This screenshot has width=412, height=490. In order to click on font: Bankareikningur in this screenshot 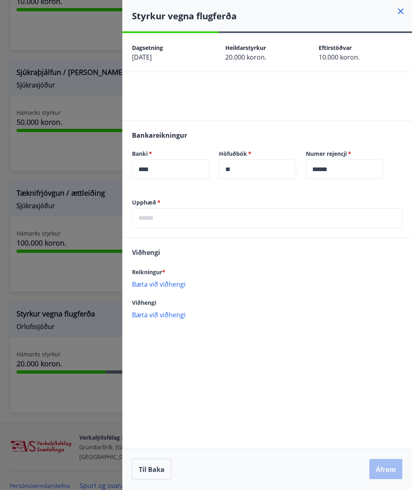, I will do `click(159, 135)`.